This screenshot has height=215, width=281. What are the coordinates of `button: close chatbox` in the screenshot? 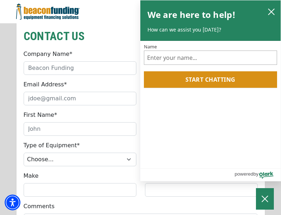 It's located at (271, 11).